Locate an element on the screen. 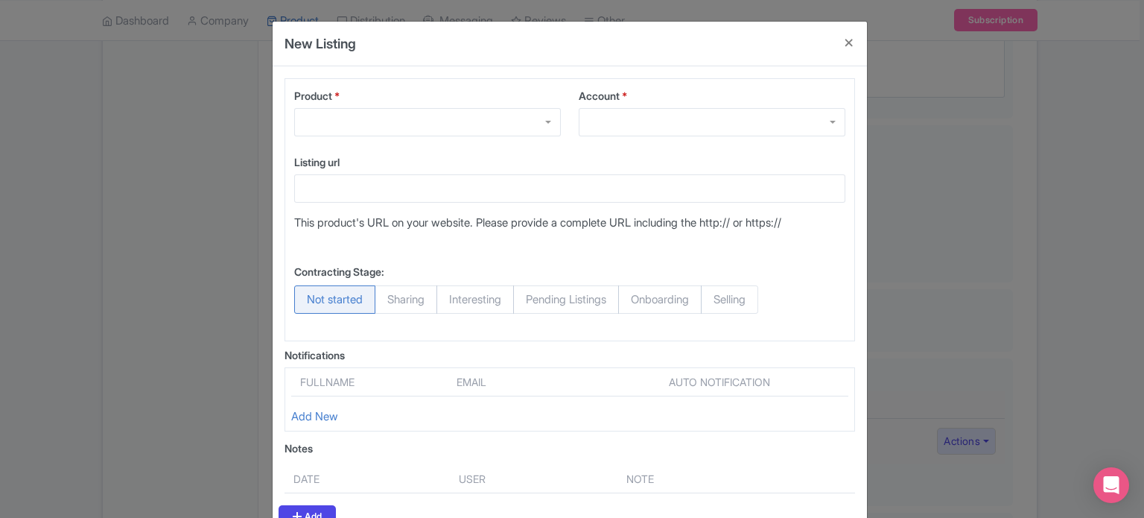 This screenshot has height=518, width=1144. span: Selling is located at coordinates (729, 299).